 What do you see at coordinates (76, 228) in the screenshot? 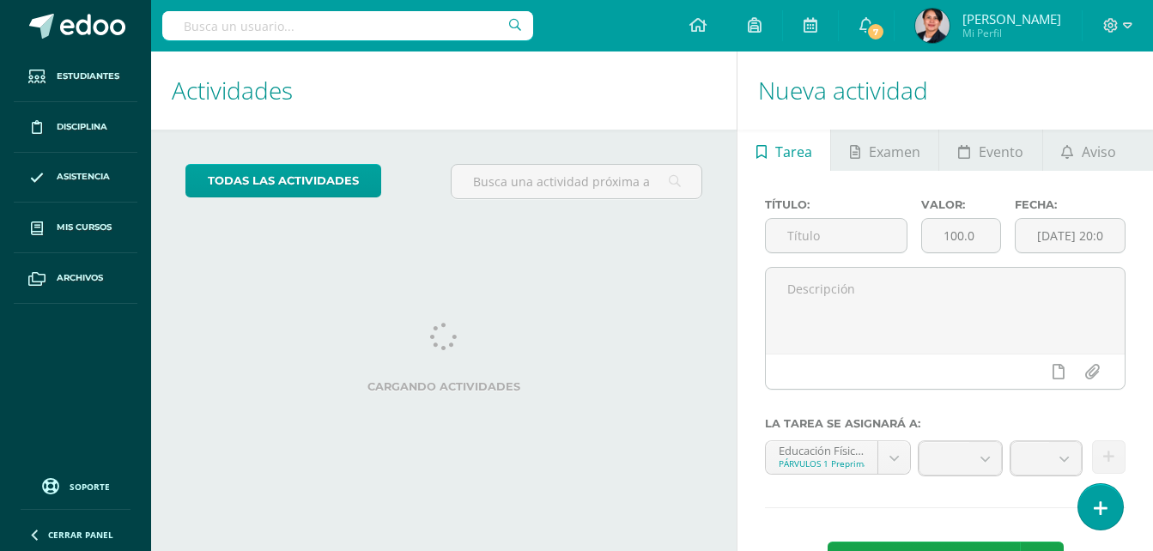
I see `a: Mis cursos` at bounding box center [76, 228].